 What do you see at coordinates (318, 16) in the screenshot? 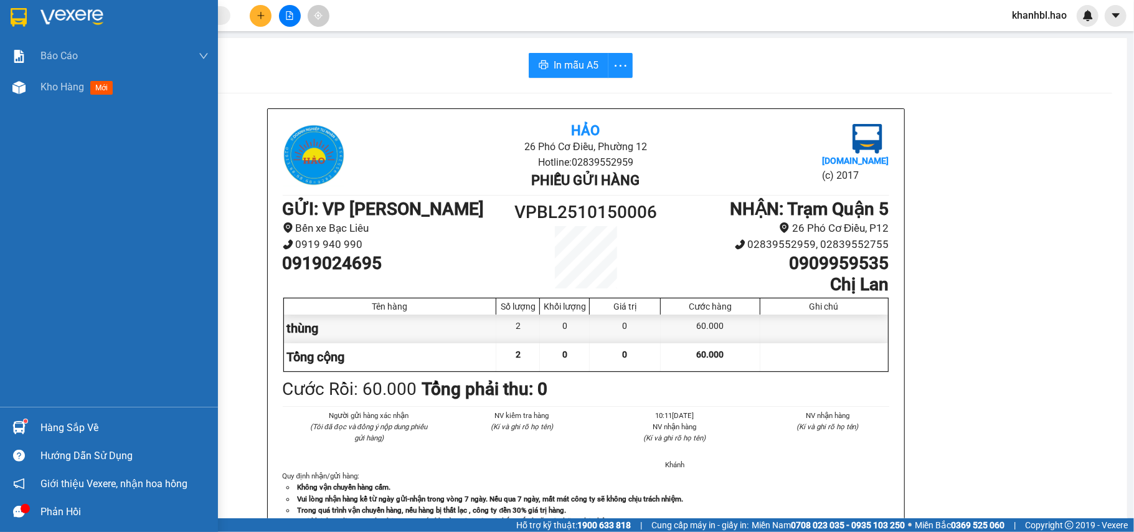
I see `span: aim` at bounding box center [318, 16].